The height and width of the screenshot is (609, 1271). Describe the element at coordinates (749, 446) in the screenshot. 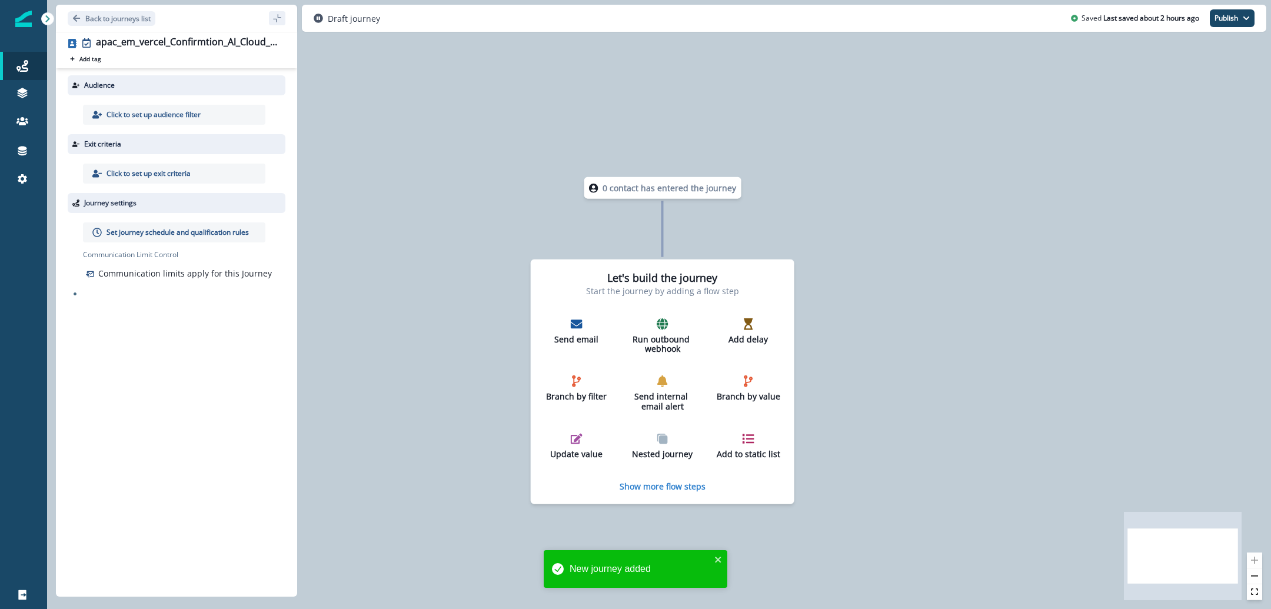

I see `button: Add to static list` at that location.